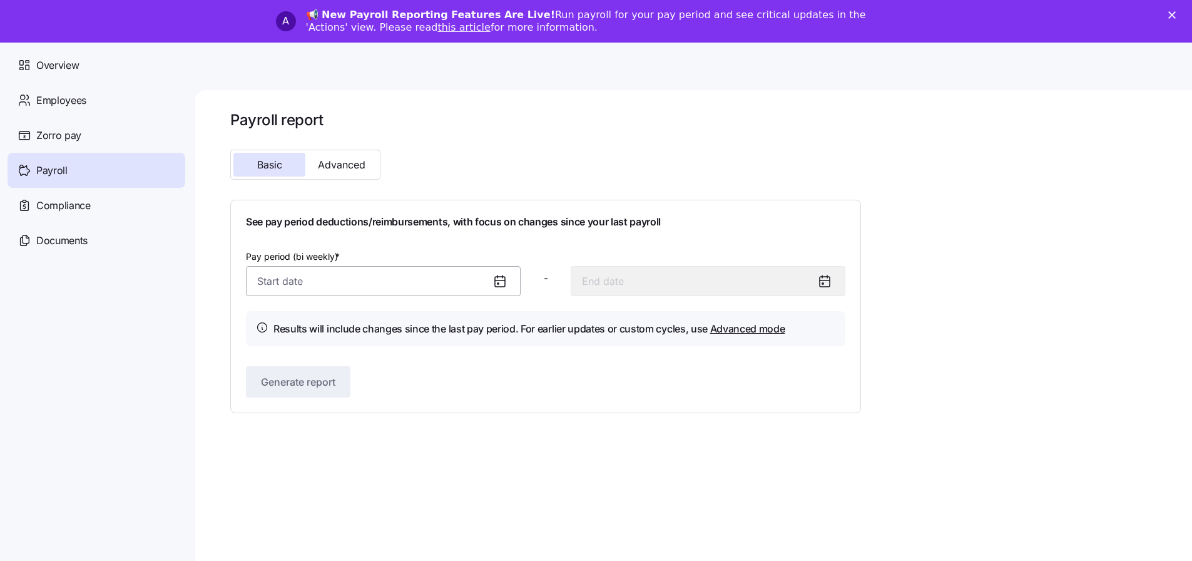  I want to click on a: Overview, so click(96, 65).